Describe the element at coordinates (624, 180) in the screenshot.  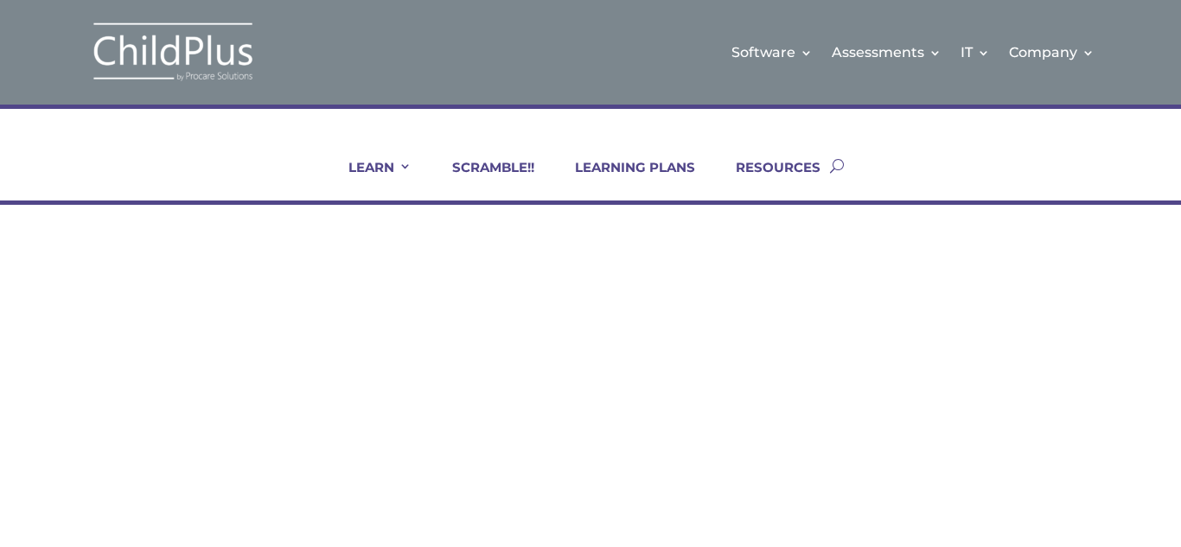
I see `a: LEARNING PLANS` at that location.